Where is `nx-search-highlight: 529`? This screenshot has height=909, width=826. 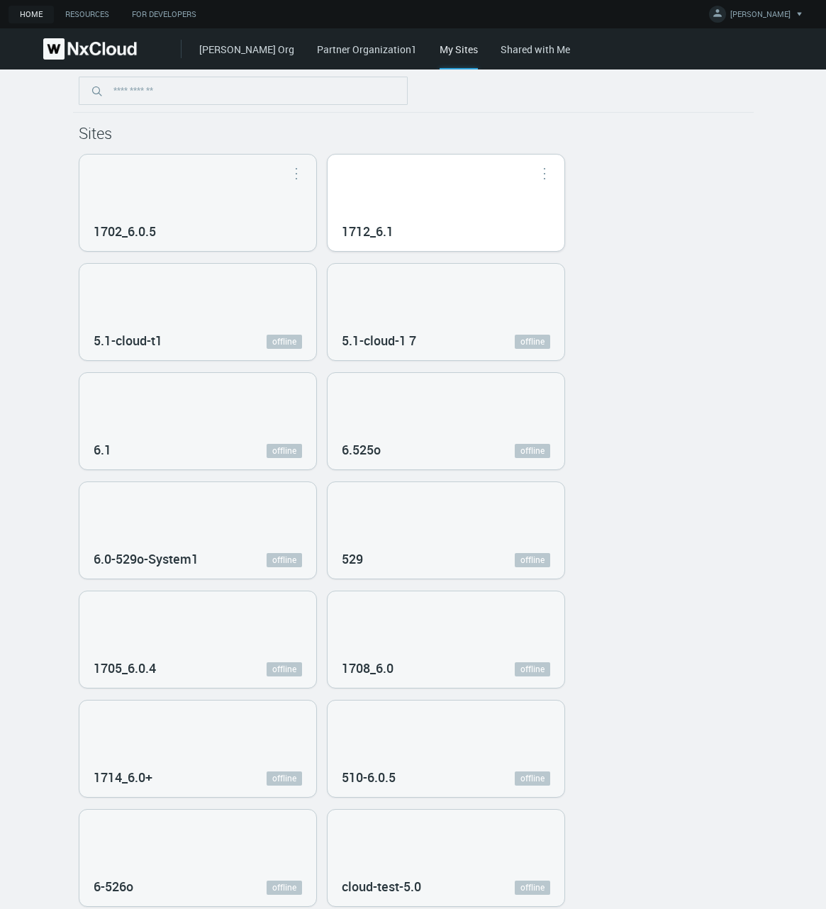
nx-search-highlight: 529 is located at coordinates (352, 559).